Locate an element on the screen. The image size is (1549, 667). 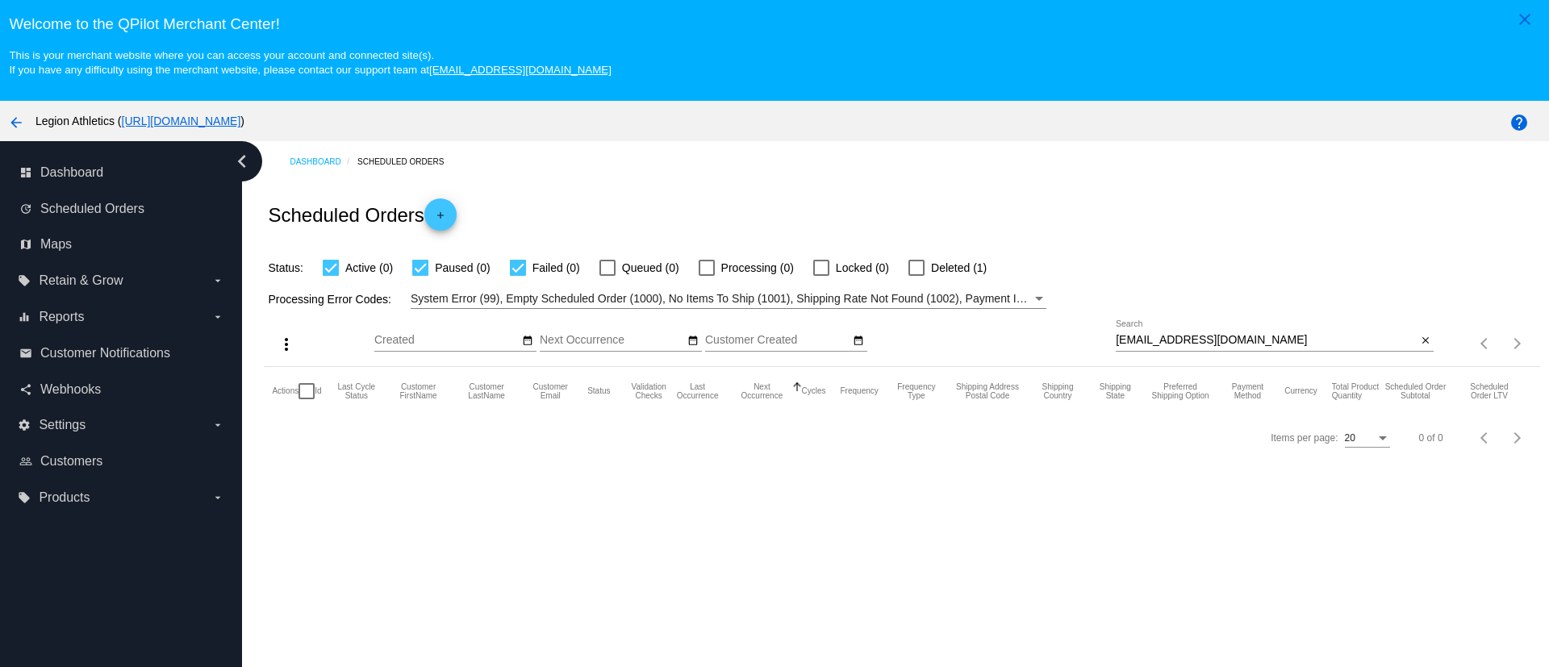
button: Change sorting for Frequency is located at coordinates (859, 391).